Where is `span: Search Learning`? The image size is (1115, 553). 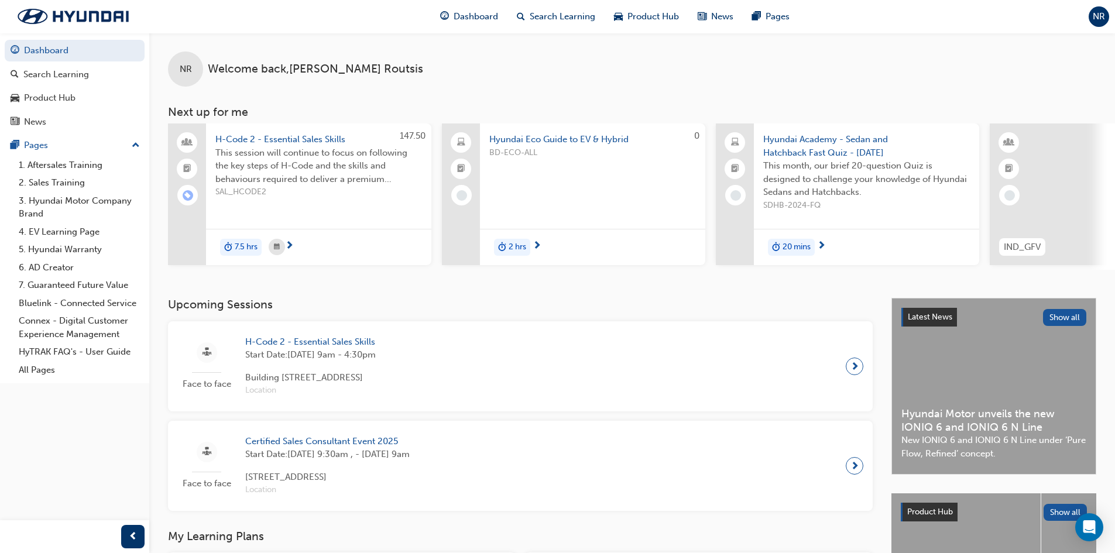
span: Search Learning is located at coordinates (562, 16).